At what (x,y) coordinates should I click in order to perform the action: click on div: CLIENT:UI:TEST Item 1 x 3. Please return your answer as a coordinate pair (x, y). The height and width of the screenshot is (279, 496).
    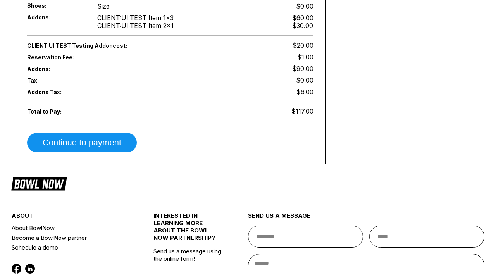
    Looking at the image, I should click on (135, 18).